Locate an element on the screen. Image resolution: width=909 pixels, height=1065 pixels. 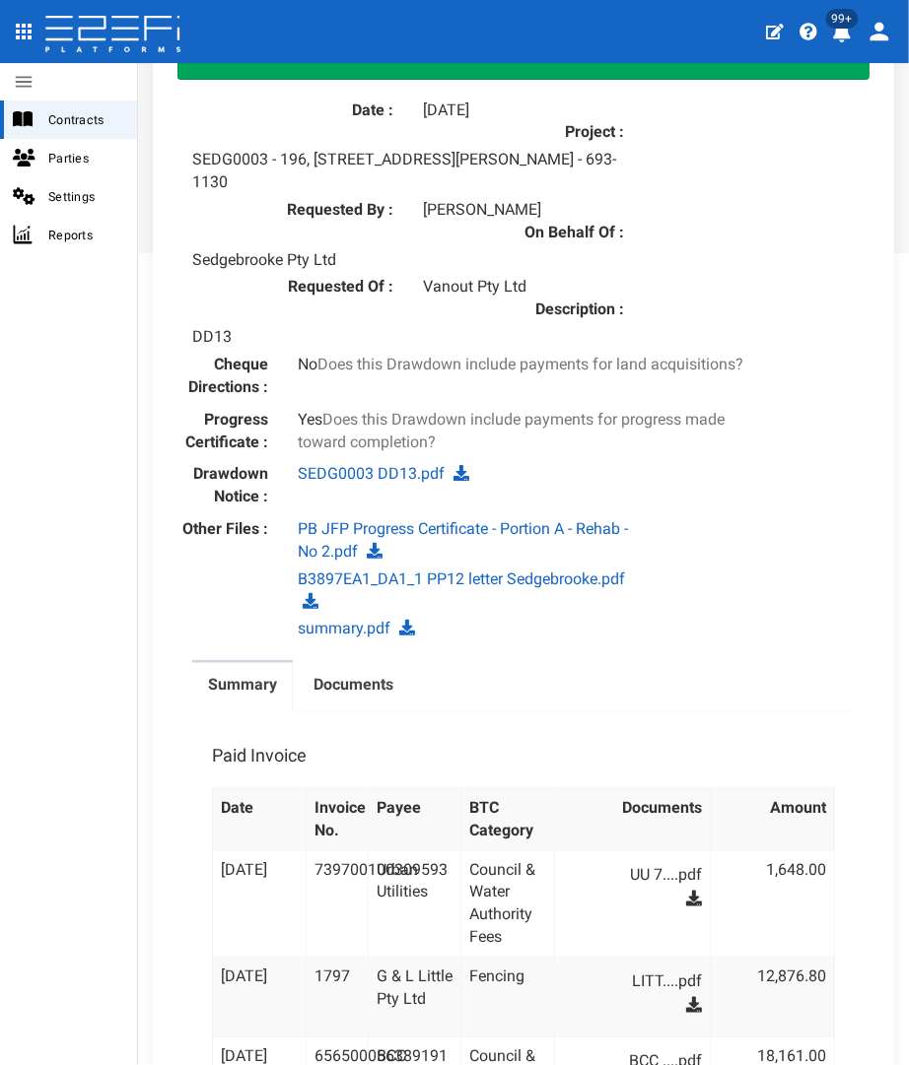
div: DD13 is located at coordinates (408, 337).